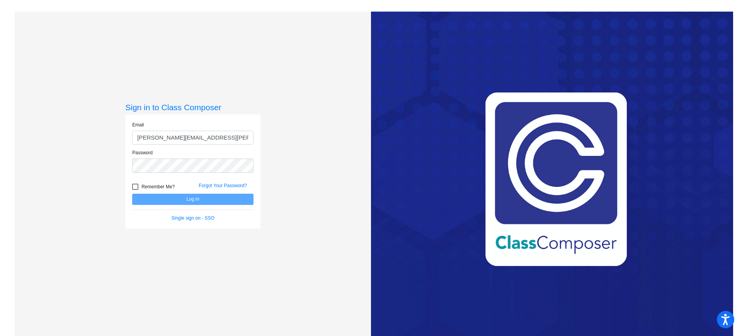  Describe the element at coordinates (138, 125) in the screenshot. I see `label: Email` at that location.